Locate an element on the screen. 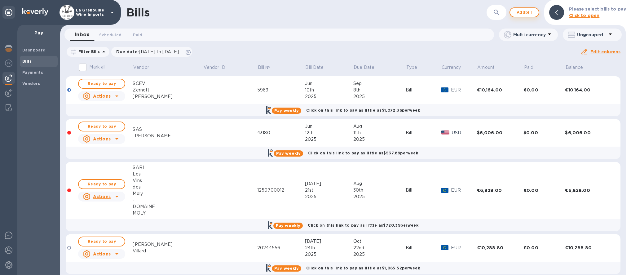 This screenshot has height=275, width=631. div: 24th is located at coordinates (329, 248).